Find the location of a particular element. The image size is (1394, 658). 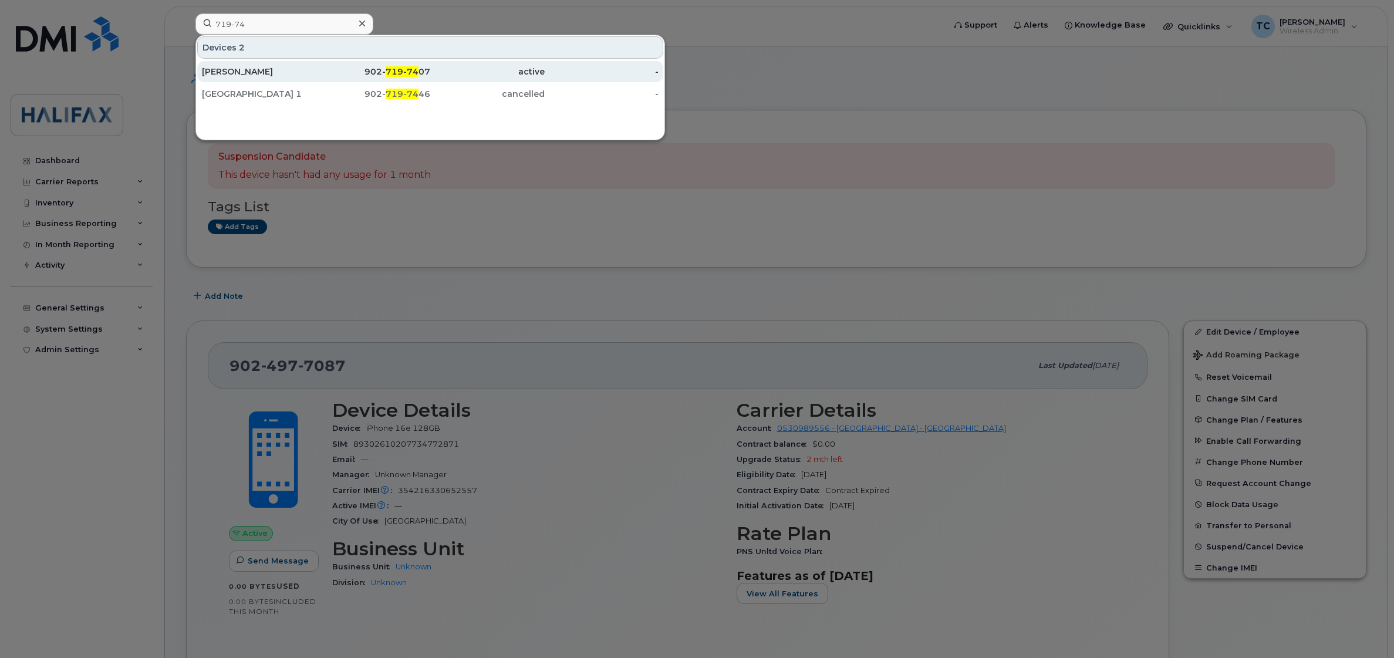

div: 902- 07 is located at coordinates (373, 72).